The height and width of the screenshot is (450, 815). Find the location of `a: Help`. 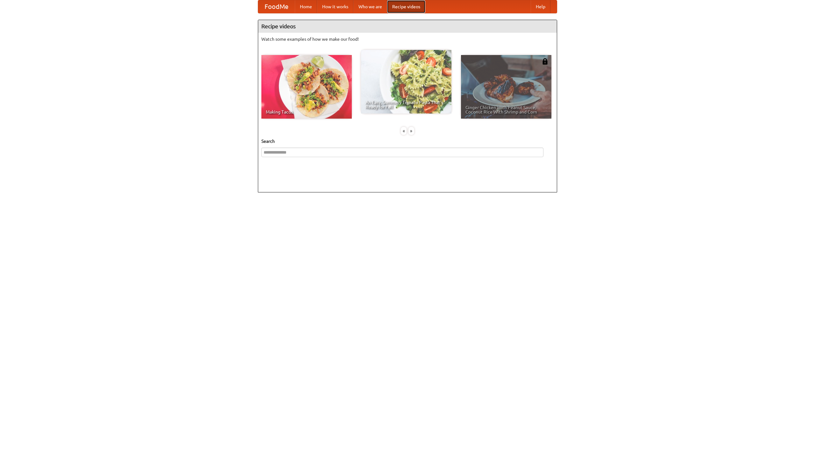

a: Help is located at coordinates (540, 7).